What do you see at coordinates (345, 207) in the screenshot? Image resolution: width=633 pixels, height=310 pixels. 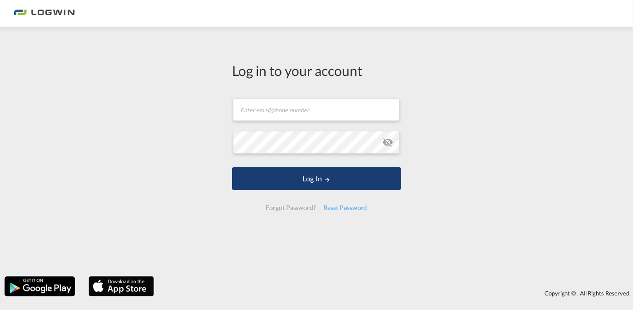 I see `div: Reset Password` at bounding box center [345, 207].